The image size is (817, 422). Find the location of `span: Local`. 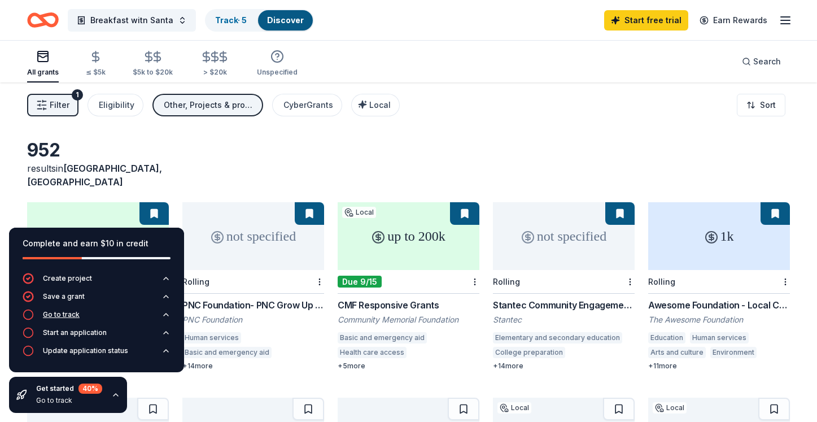

span: Local is located at coordinates (380, 104).